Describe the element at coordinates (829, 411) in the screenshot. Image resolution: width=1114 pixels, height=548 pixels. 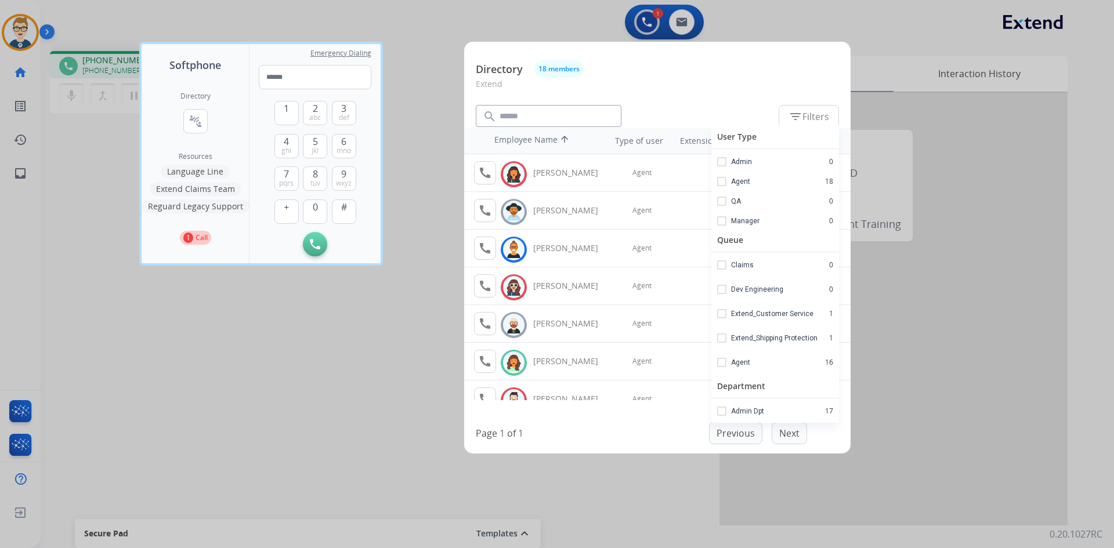
I see `span: 17` at that location.